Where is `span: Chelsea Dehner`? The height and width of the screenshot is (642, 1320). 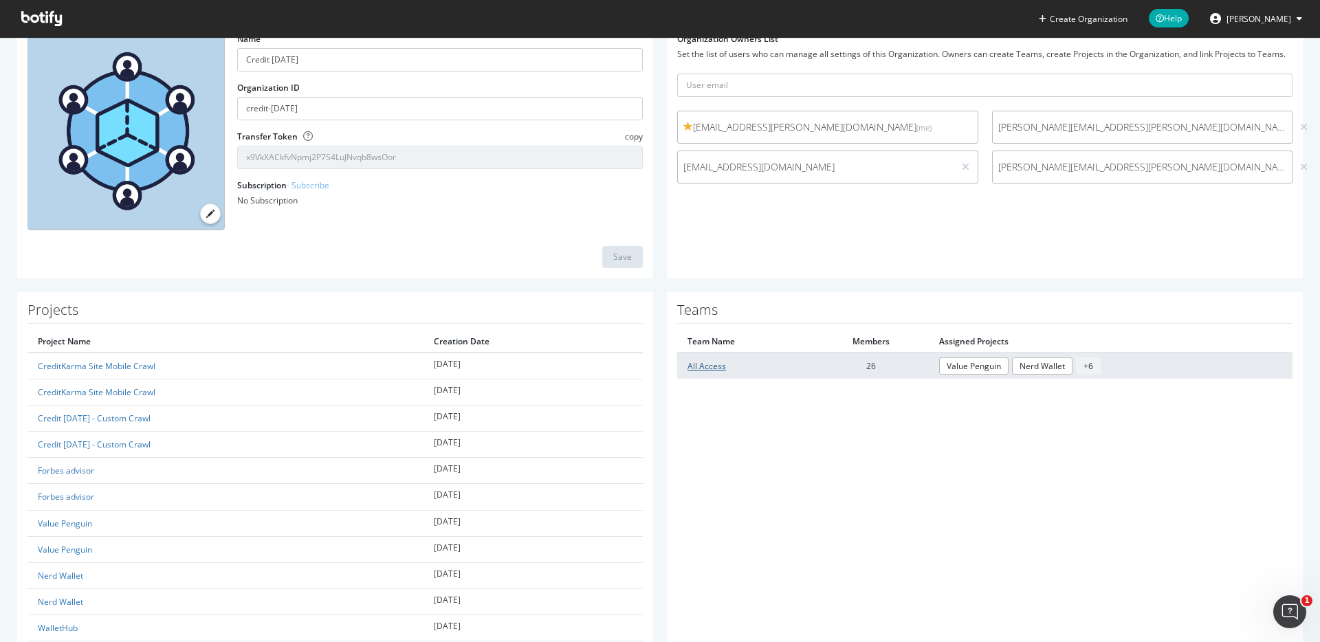
span: Chelsea Dehner is located at coordinates (1259, 19).